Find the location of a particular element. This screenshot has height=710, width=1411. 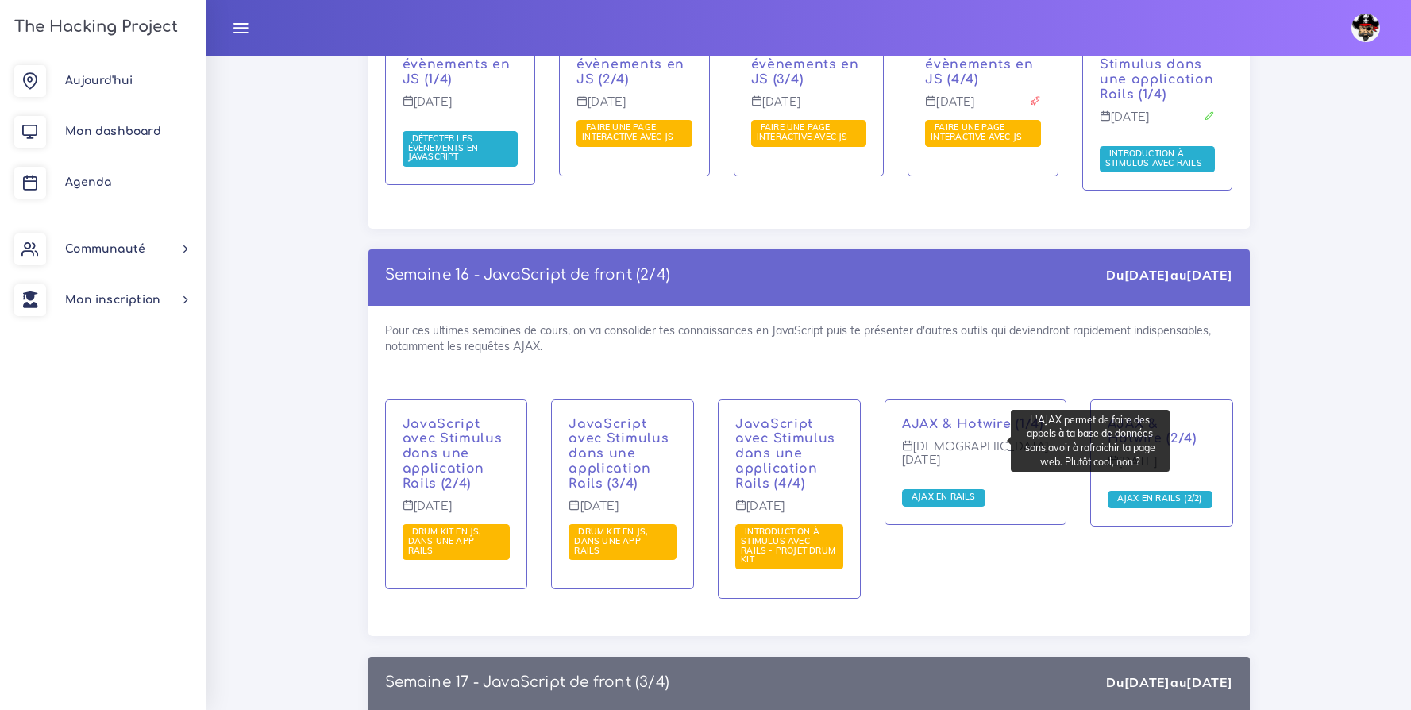

img: avatar is located at coordinates (1366, 28).